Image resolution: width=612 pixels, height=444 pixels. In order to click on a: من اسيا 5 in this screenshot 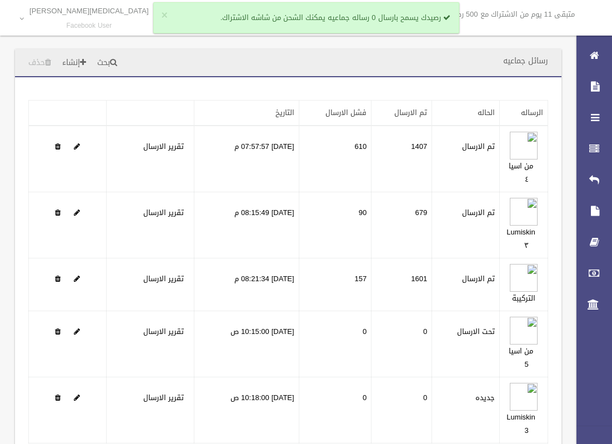, I will do `click(521, 357)`.